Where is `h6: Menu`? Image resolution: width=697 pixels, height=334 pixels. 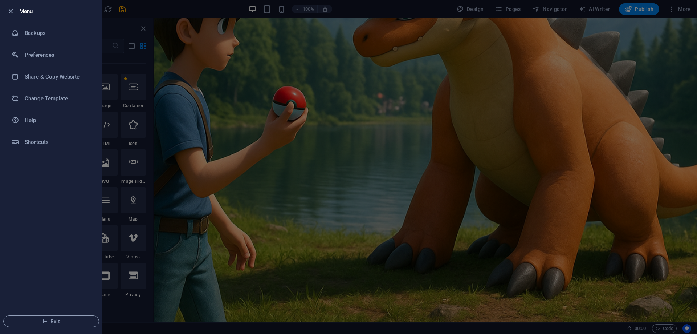
h6: Menu is located at coordinates (58, 11).